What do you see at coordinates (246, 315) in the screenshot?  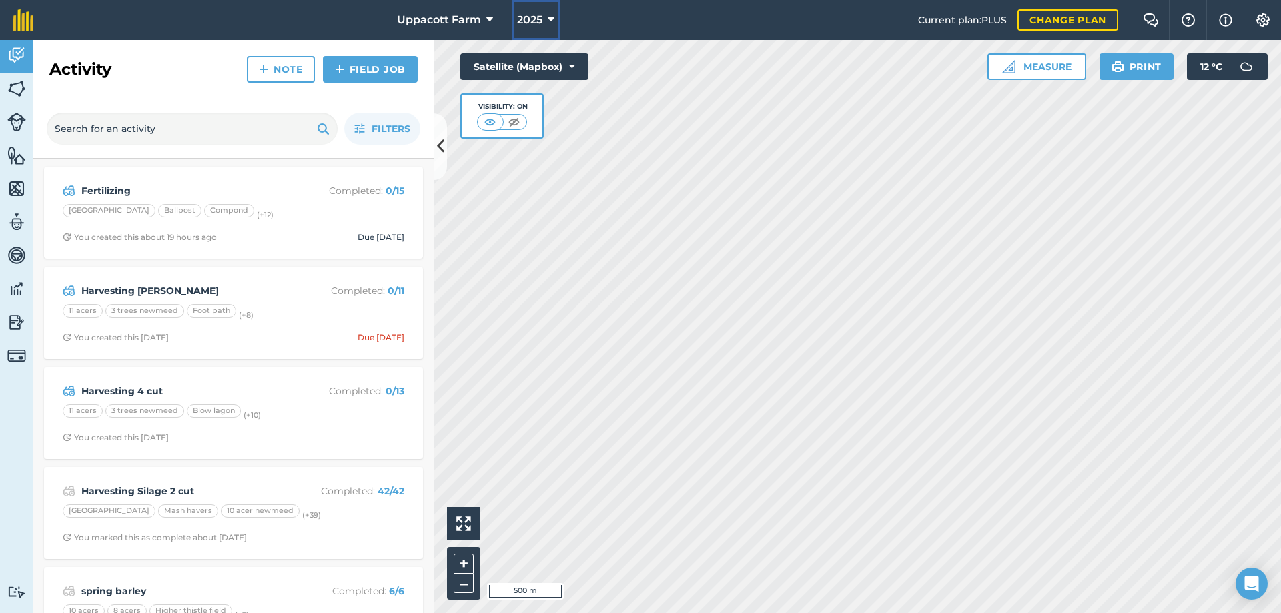 I see `small: (+ 8 )` at bounding box center [246, 315].